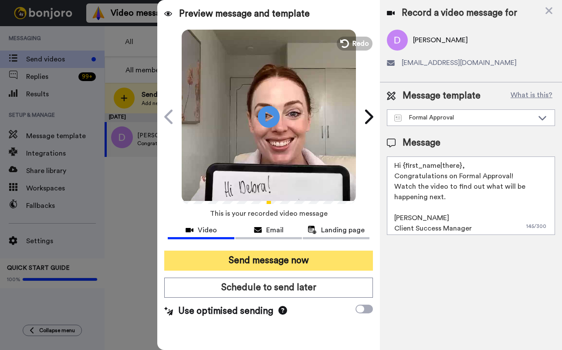  What do you see at coordinates (398, 118) in the screenshot?
I see `img: Message-temps.svg` at bounding box center [398, 118].